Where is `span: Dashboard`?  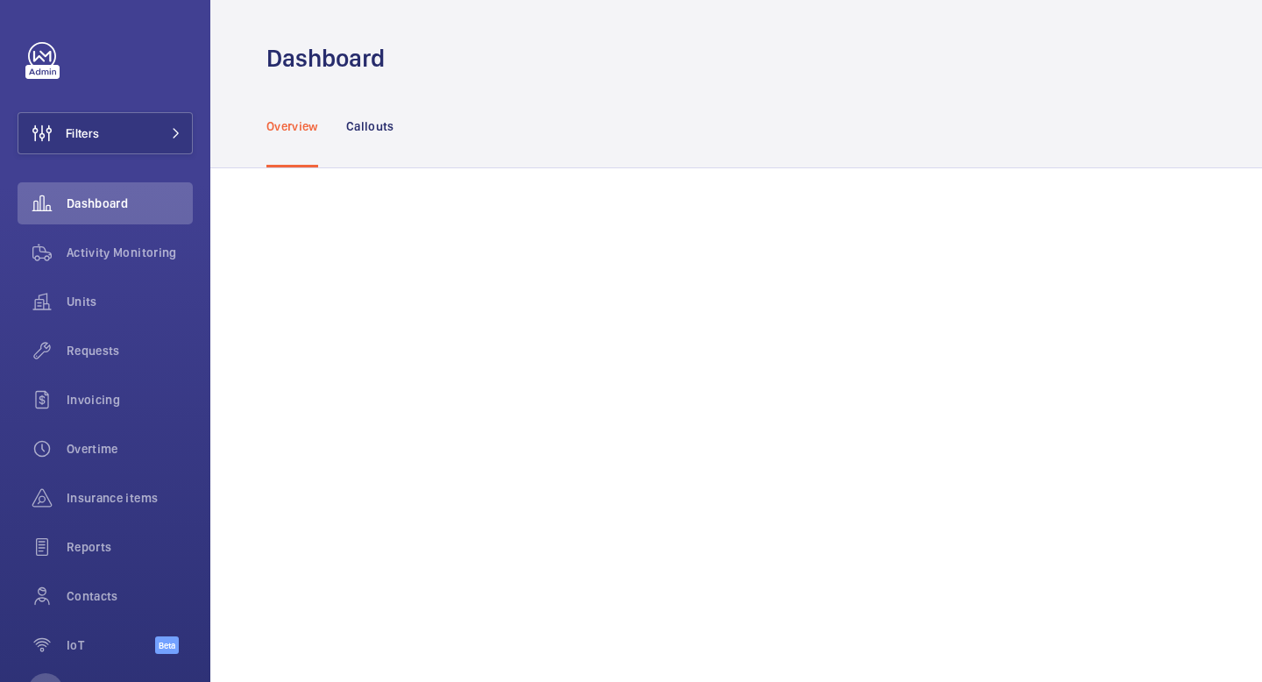 span: Dashboard is located at coordinates (130, 203).